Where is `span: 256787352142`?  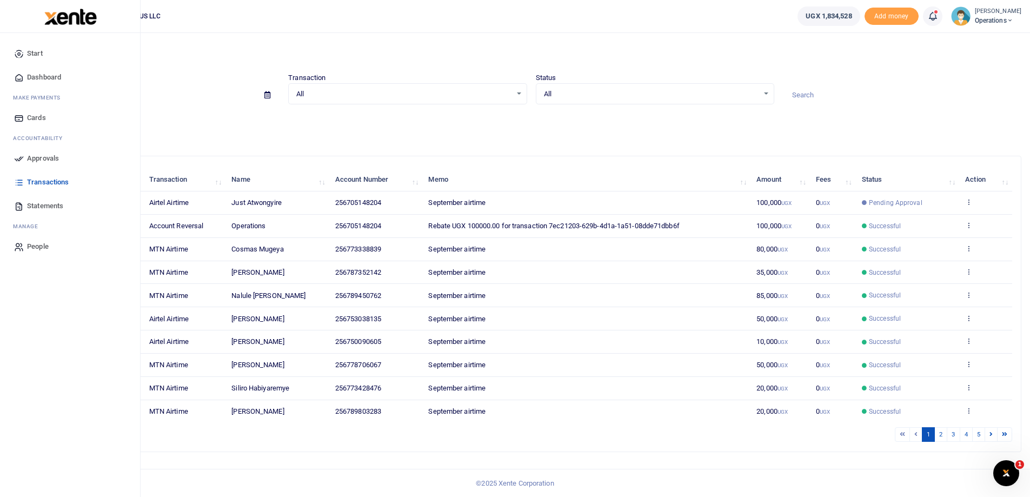
span: 256787352142 is located at coordinates (358, 272).